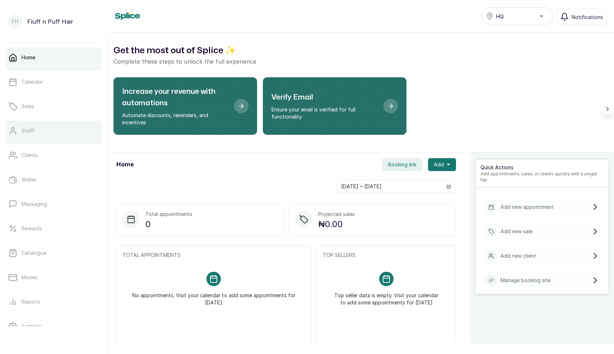 This screenshot has width=614, height=354. What do you see at coordinates (169, 214) in the screenshot?
I see `p: Total appointments` at bounding box center [169, 214].